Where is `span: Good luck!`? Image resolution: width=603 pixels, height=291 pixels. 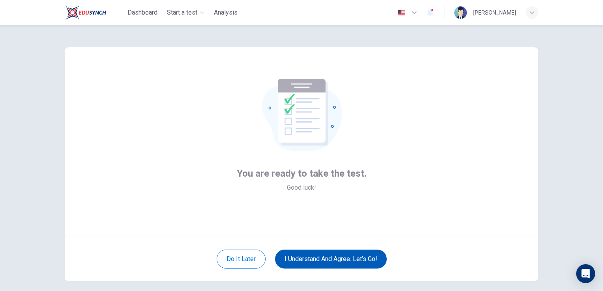
span: Good luck! is located at coordinates (302, 188).